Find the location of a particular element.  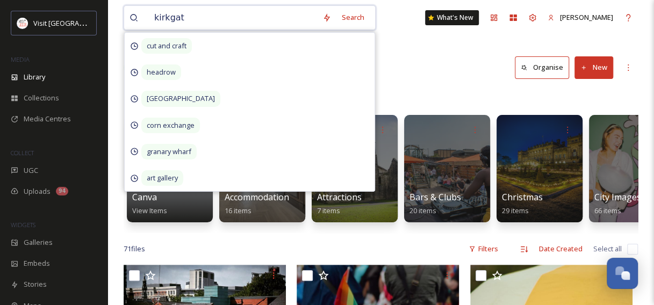

div: Filters is located at coordinates (483, 249).